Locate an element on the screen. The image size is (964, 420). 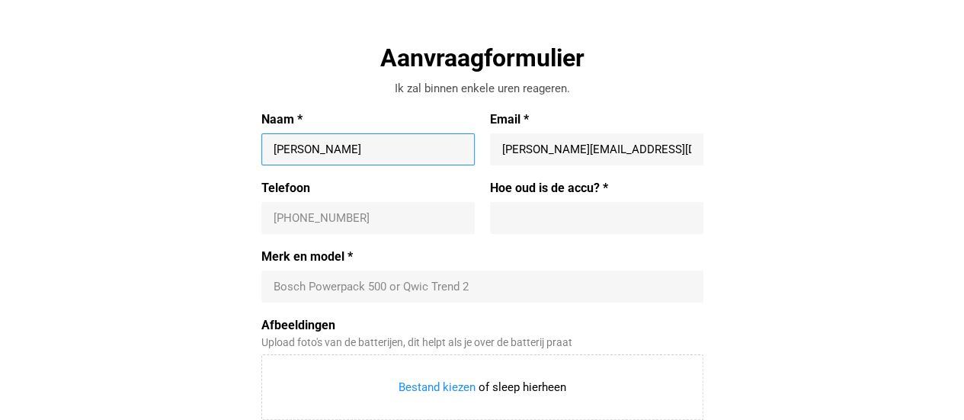
label: Email * is located at coordinates (596, 120).